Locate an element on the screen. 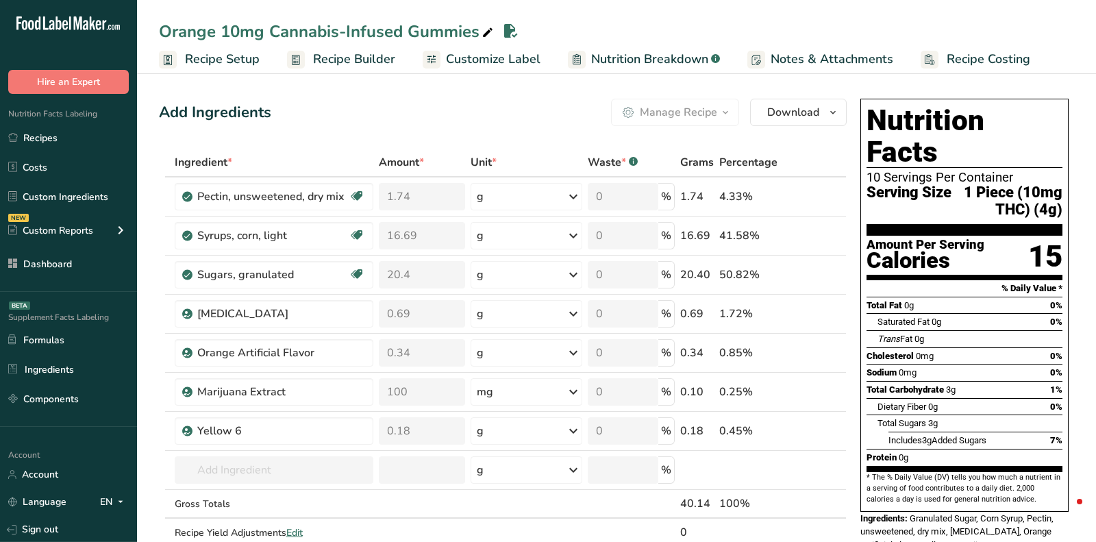  div: Custom Reports is located at coordinates (51, 230).